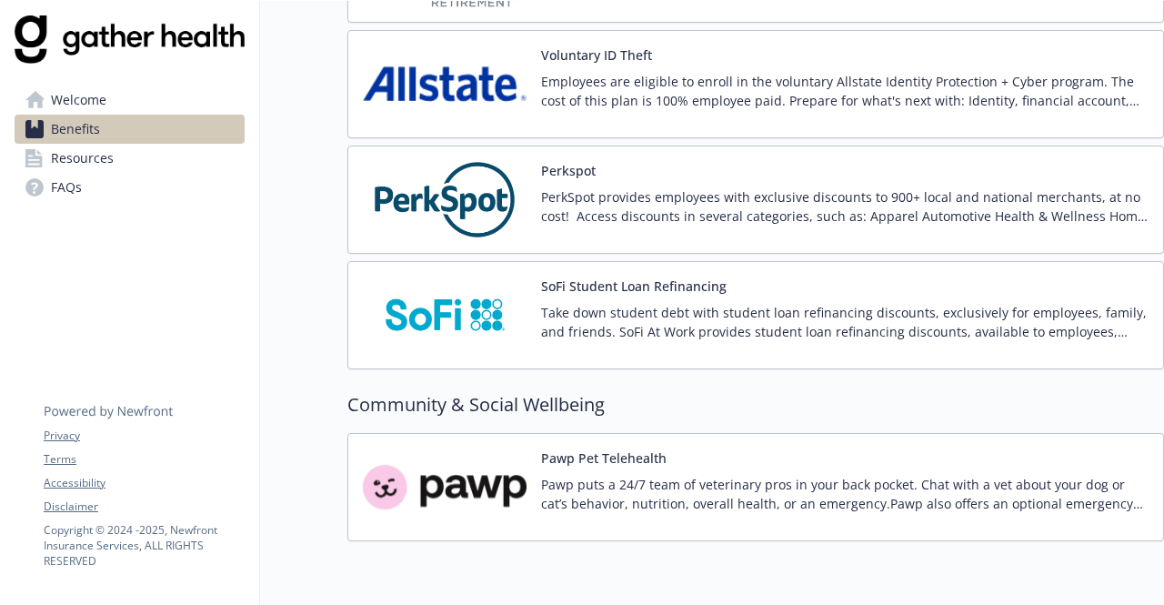 The width and height of the screenshot is (1164, 605). Describe the element at coordinates (78, 100) in the screenshot. I see `span: Welcome` at that location.